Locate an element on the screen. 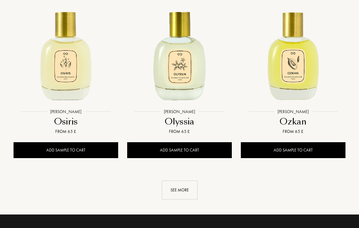  img: Osiris Sylvaine Delacourte is located at coordinates (66, 54).